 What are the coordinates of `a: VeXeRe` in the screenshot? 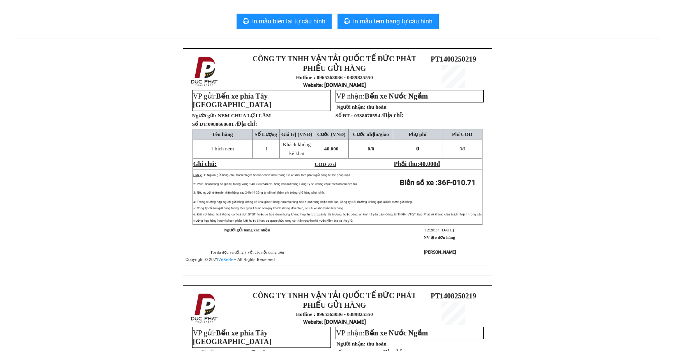 It's located at (226, 260).